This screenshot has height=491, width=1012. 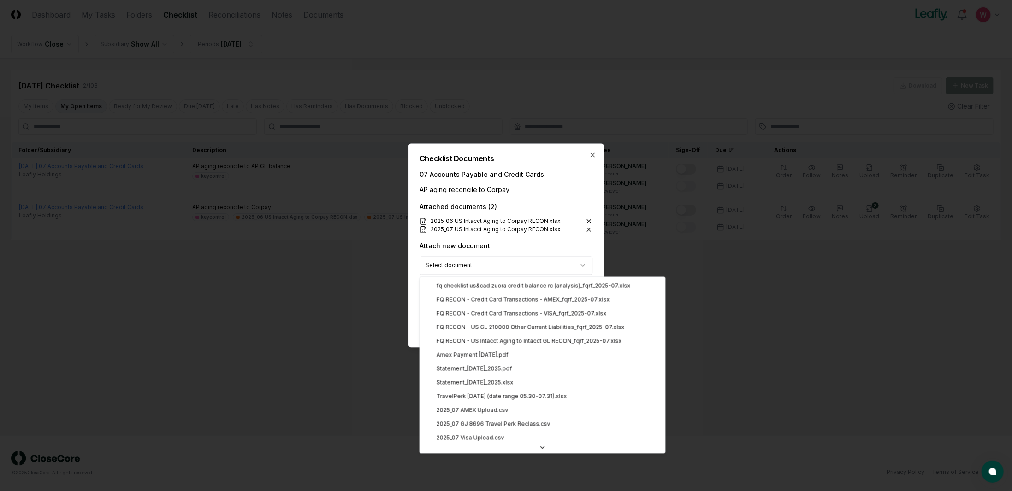 What do you see at coordinates (521, 314) in the screenshot?
I see `span: FQ RECON - Credit Card Transactions - VISA_fqrf_2025-07.xlsx` at bounding box center [521, 314].